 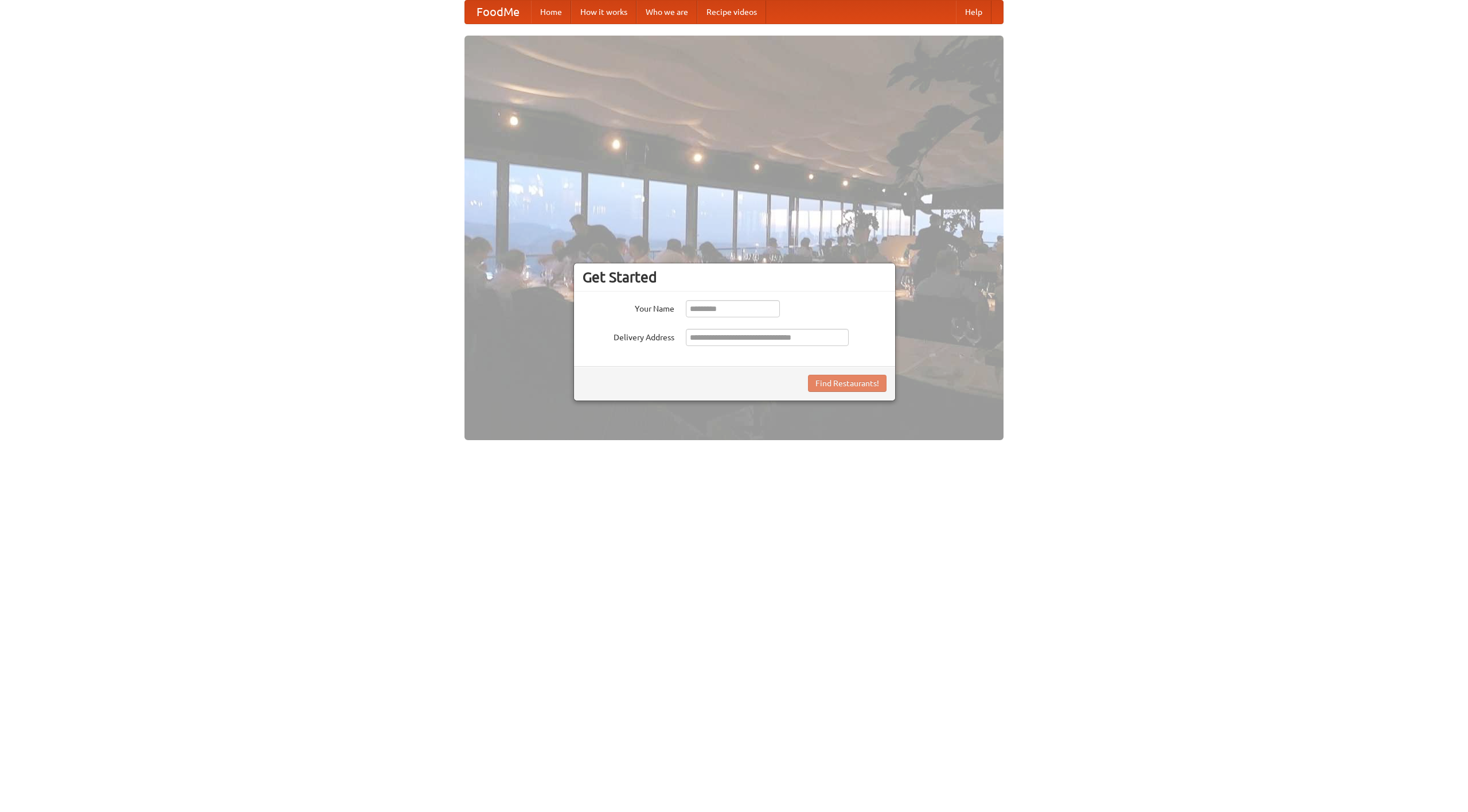 What do you see at coordinates (667, 12) in the screenshot?
I see `a: Who we are` at bounding box center [667, 12].